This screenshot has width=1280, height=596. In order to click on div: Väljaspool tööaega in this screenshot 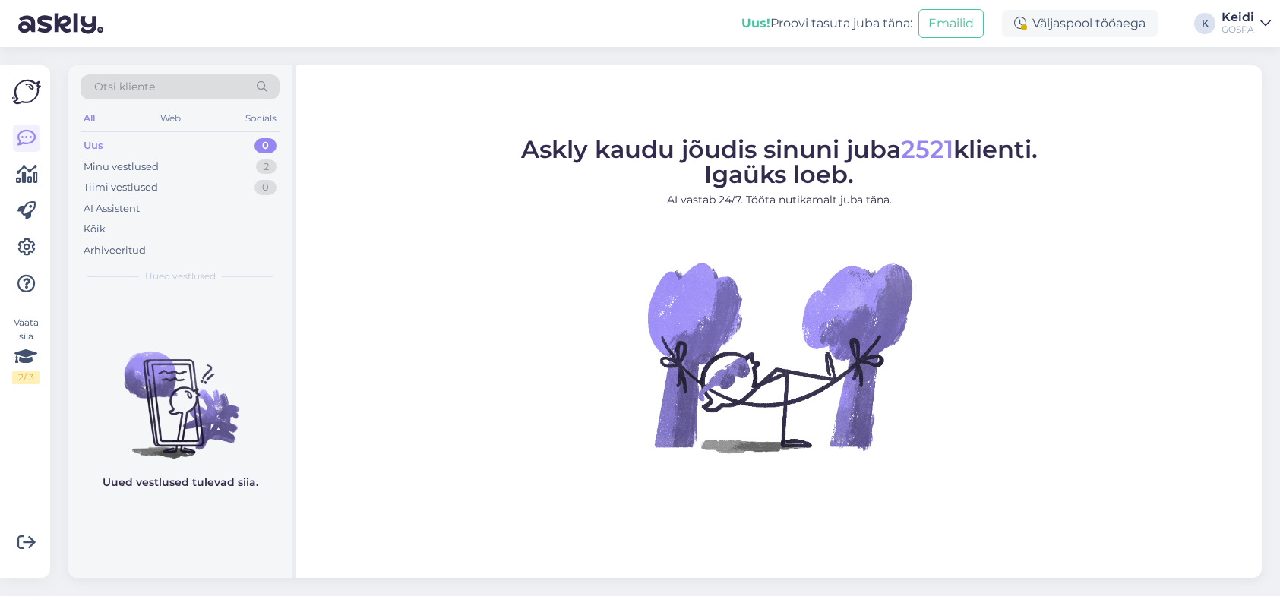, I will do `click(1079, 24)`.